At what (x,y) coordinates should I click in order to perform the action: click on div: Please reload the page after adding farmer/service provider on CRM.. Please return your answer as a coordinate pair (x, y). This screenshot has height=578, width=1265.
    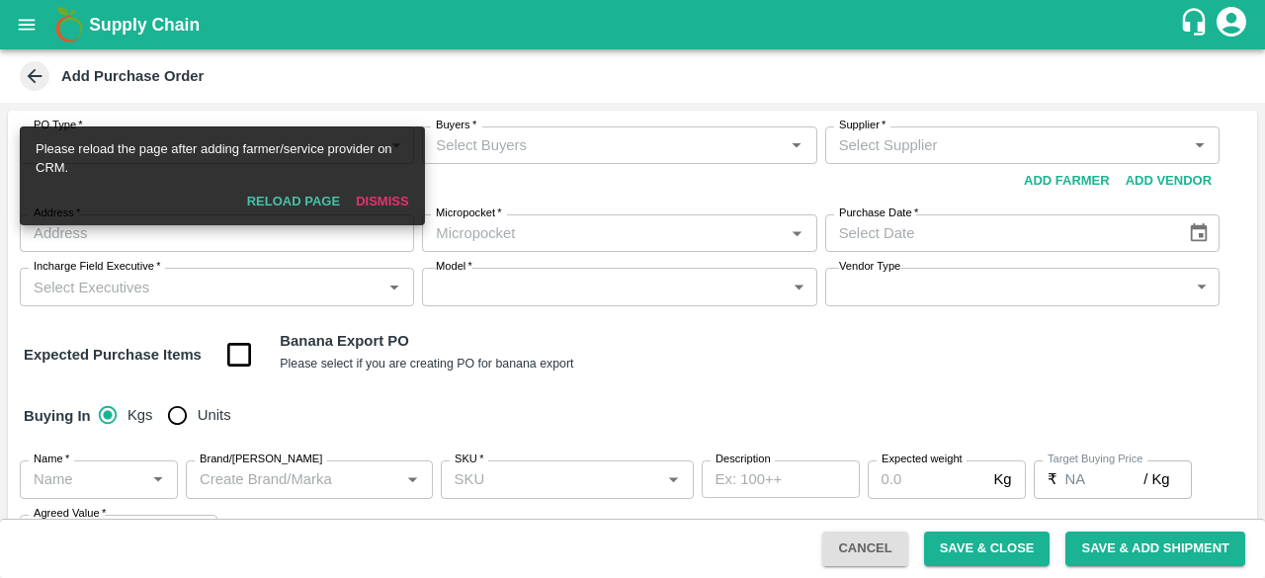
    Looking at the image, I should click on (222, 158).